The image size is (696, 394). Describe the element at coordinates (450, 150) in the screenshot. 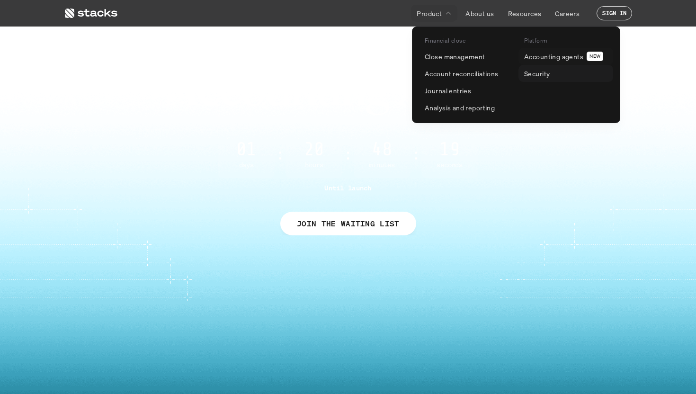

I see `span: 19` at that location.